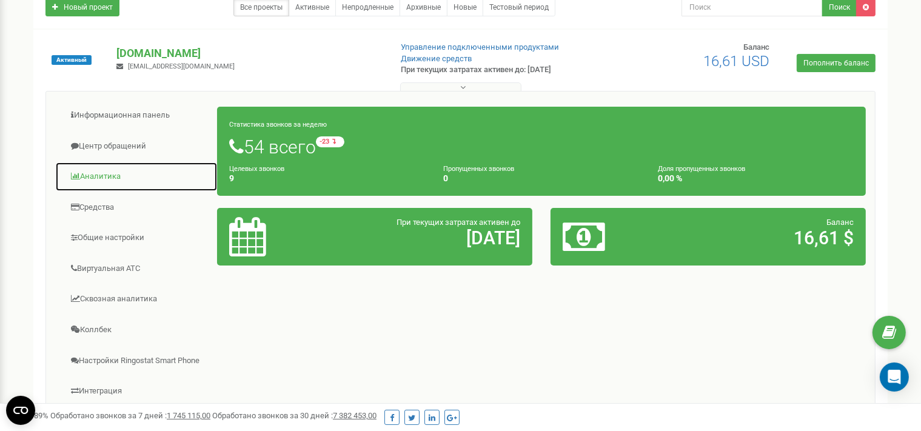 This screenshot has width=921, height=431. Describe the element at coordinates (436, 58) in the screenshot. I see `a: Движение средств` at that location.